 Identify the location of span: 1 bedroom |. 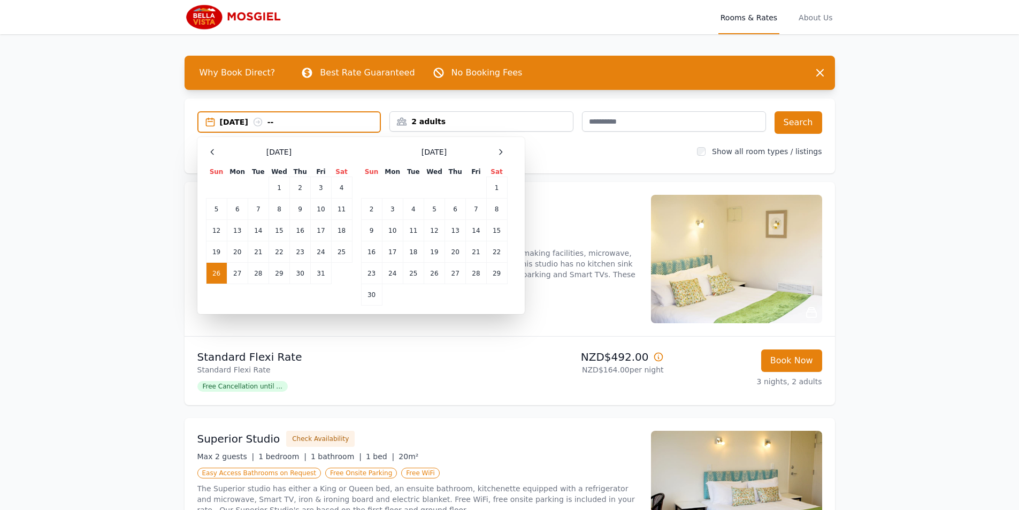
(283, 456).